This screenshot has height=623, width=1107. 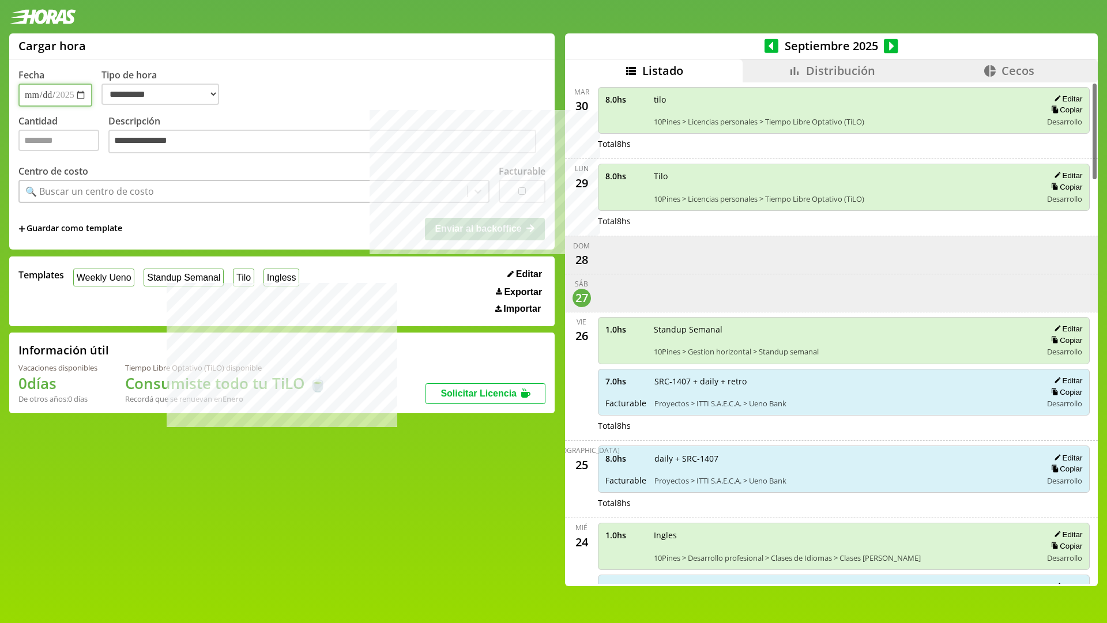 I want to click on label: Facturable, so click(x=522, y=171).